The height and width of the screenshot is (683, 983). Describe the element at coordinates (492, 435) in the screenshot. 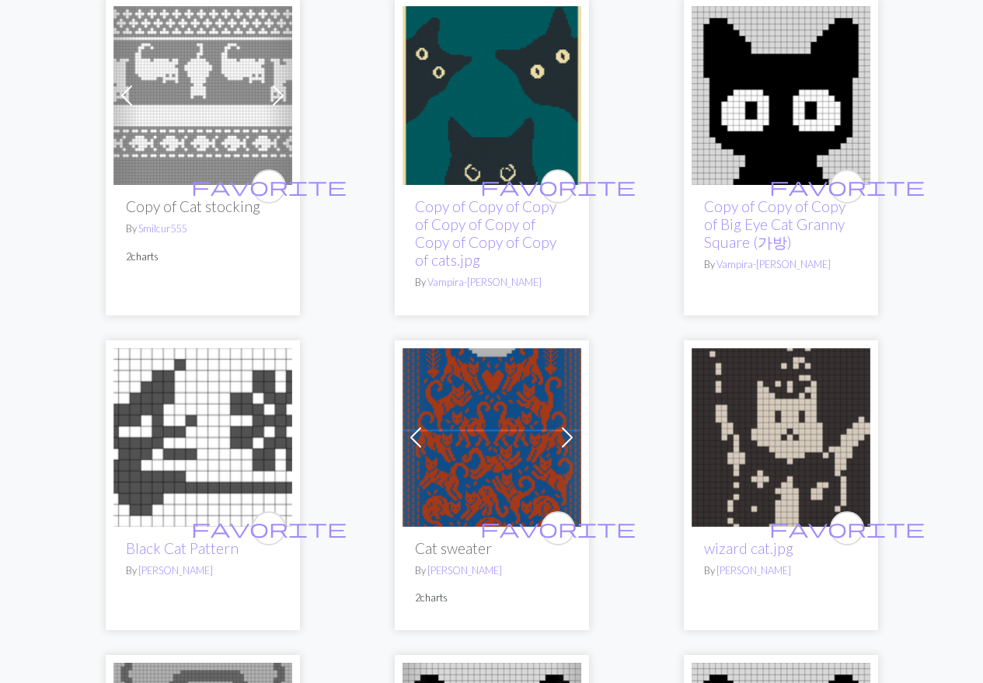

I see `a: cAT` at that location.